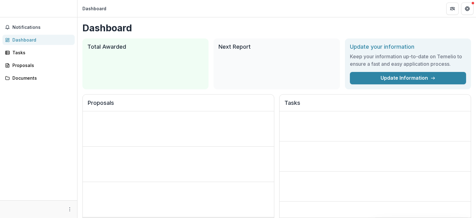 The width and height of the screenshot is (476, 218). What do you see at coordinates (38, 27) in the screenshot?
I see `button: Notifications` at bounding box center [38, 27].